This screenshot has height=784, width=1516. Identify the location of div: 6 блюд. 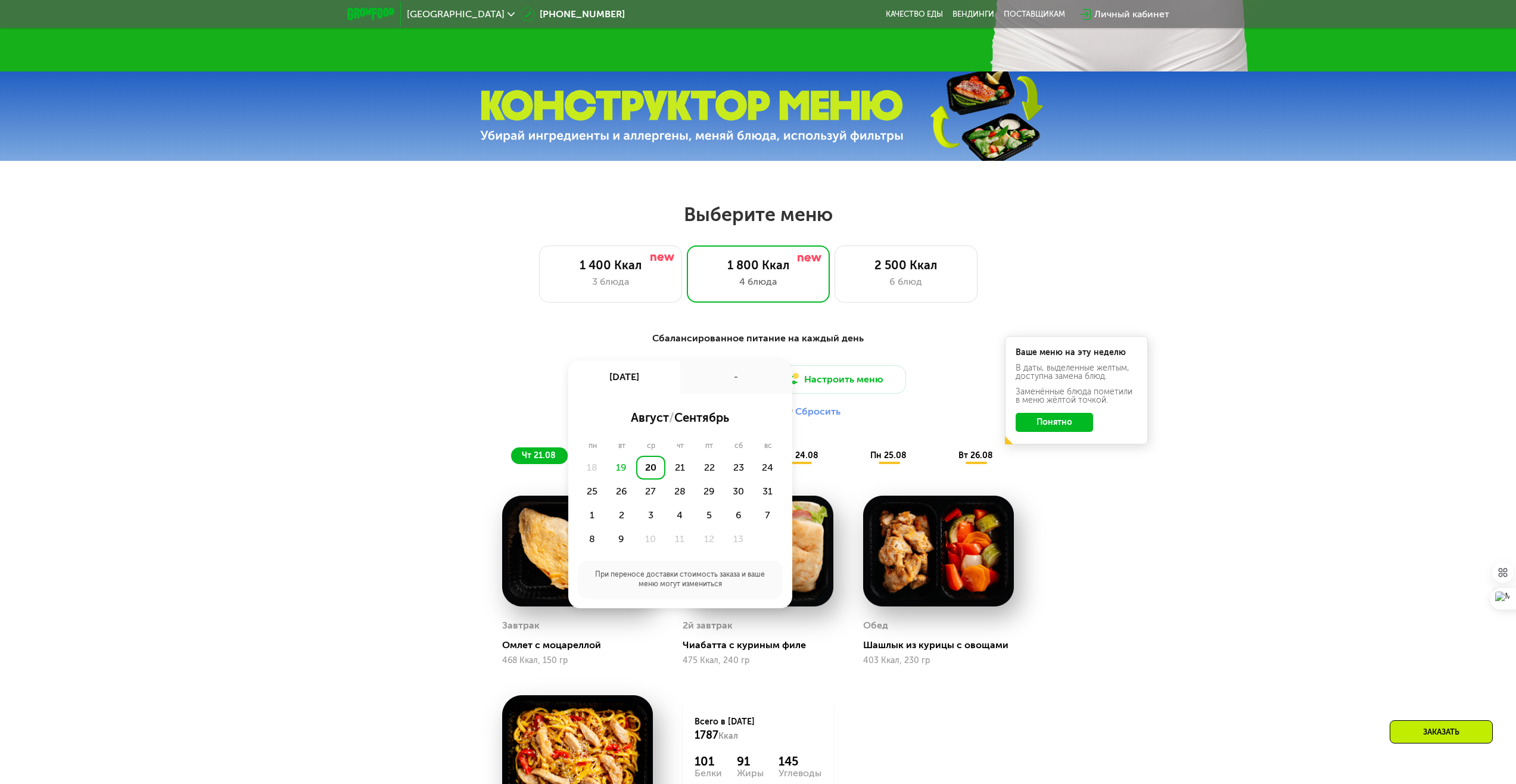
(906, 282).